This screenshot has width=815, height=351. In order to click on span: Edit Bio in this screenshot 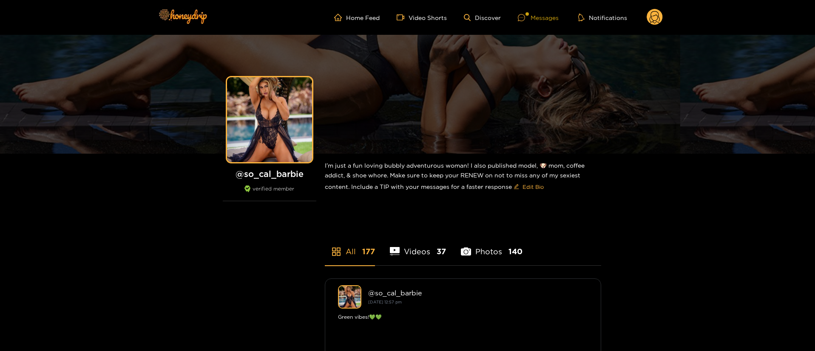, I will do `click(533, 187)`.